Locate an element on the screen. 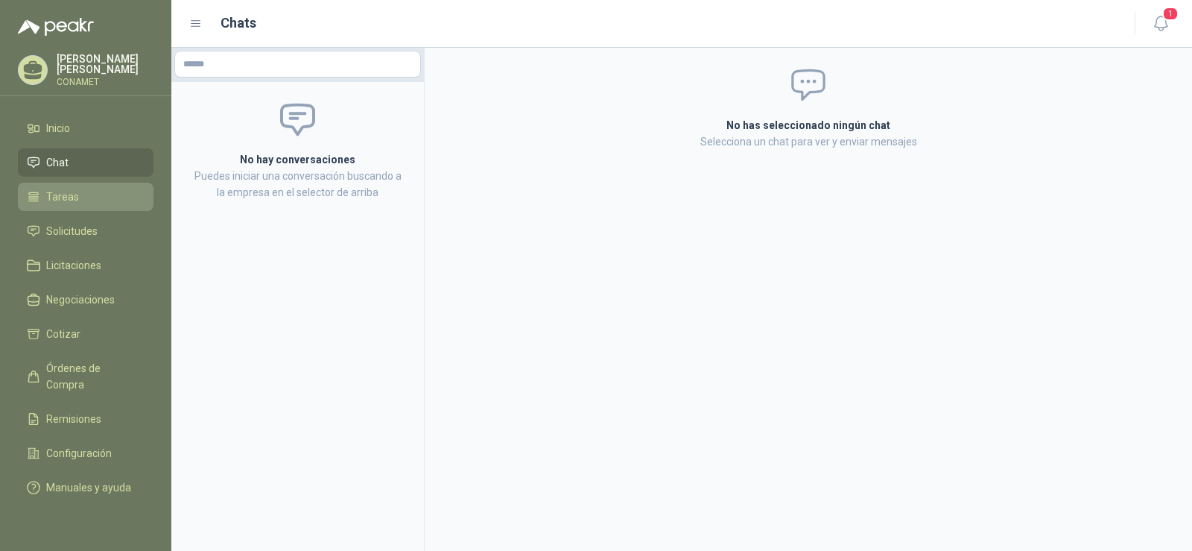 Image resolution: width=1192 pixels, height=551 pixels. p: Puedes iniciar una conversación buscando a la empresa en el selector de arriba is located at coordinates (297, 184).